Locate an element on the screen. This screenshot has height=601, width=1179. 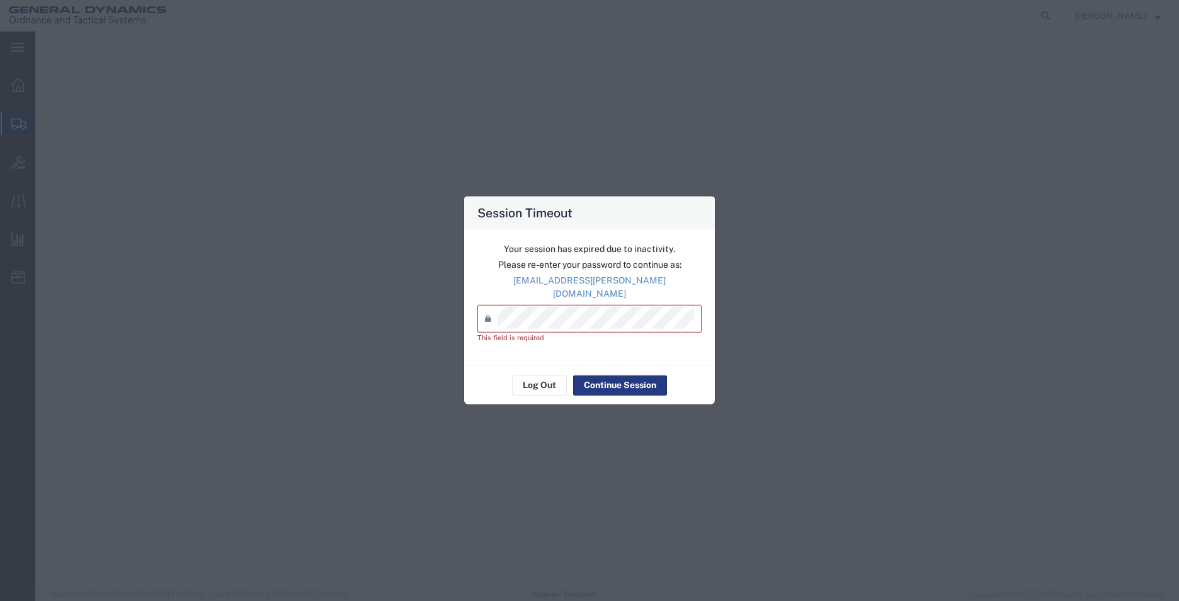
div: This field is required is located at coordinates (589, 337).